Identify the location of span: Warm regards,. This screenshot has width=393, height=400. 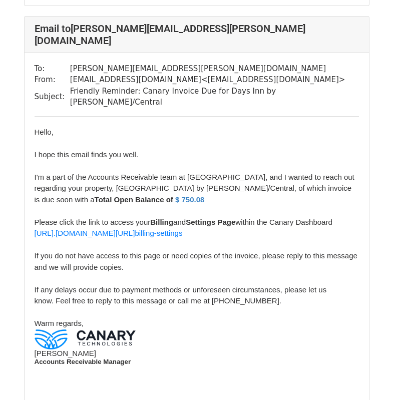
(59, 323).